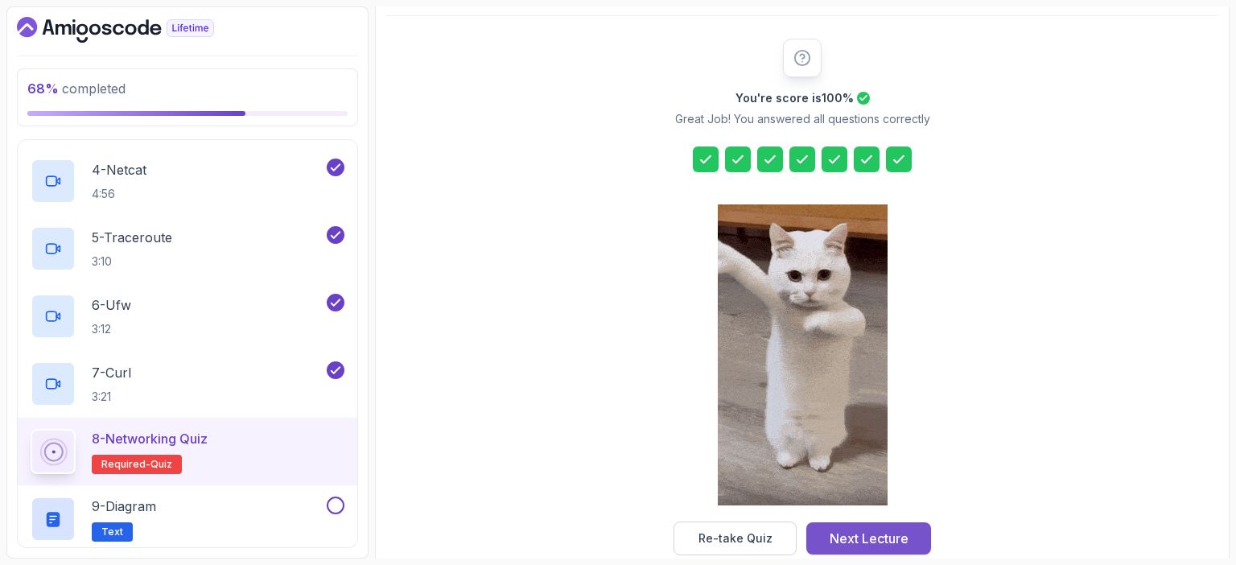  What do you see at coordinates (188, 519) in the screenshot?
I see `button: 9-DiagramText` at bounding box center [188, 519].